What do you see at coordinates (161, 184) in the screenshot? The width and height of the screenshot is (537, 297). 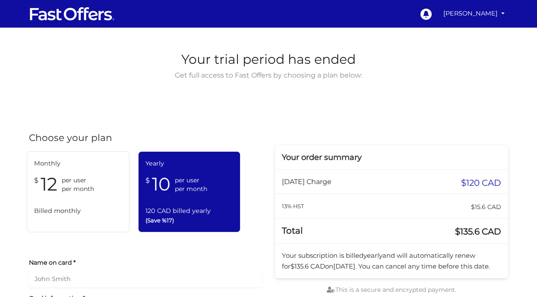 I see `span: 10` at bounding box center [161, 184].